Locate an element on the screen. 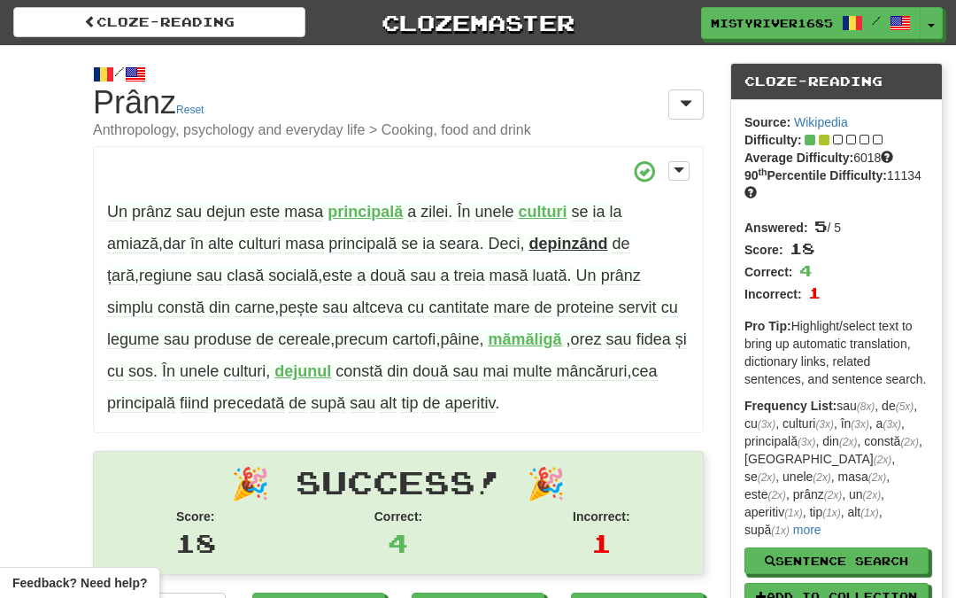 This screenshot has height=598, width=956. span: mai is located at coordinates (495, 371).